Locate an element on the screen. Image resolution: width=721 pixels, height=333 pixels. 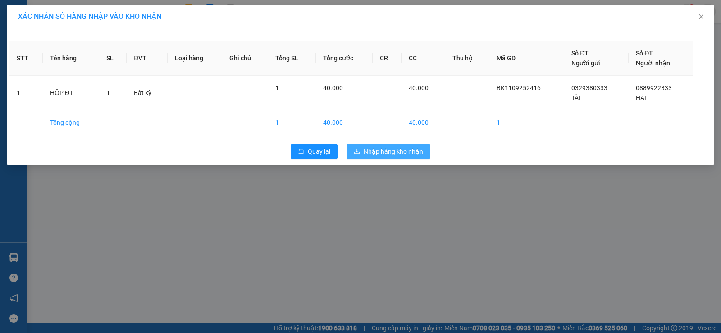
span: 0329380333 is located at coordinates (589, 88).